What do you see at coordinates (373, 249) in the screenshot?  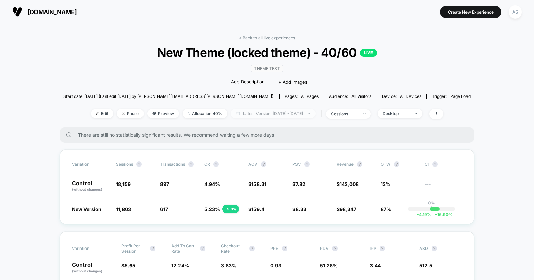 I see `span: IPP` at bounding box center [373, 249].